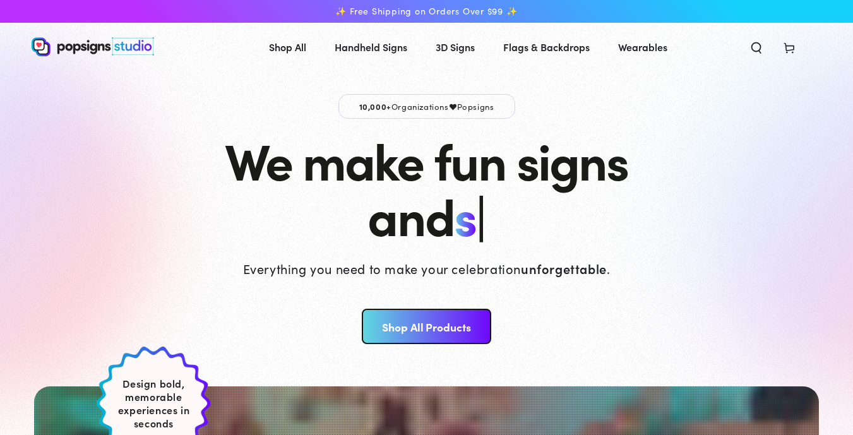 The height and width of the screenshot is (435, 853). Describe the element at coordinates (93, 47) in the screenshot. I see `img: Popsigns Studio` at that location.